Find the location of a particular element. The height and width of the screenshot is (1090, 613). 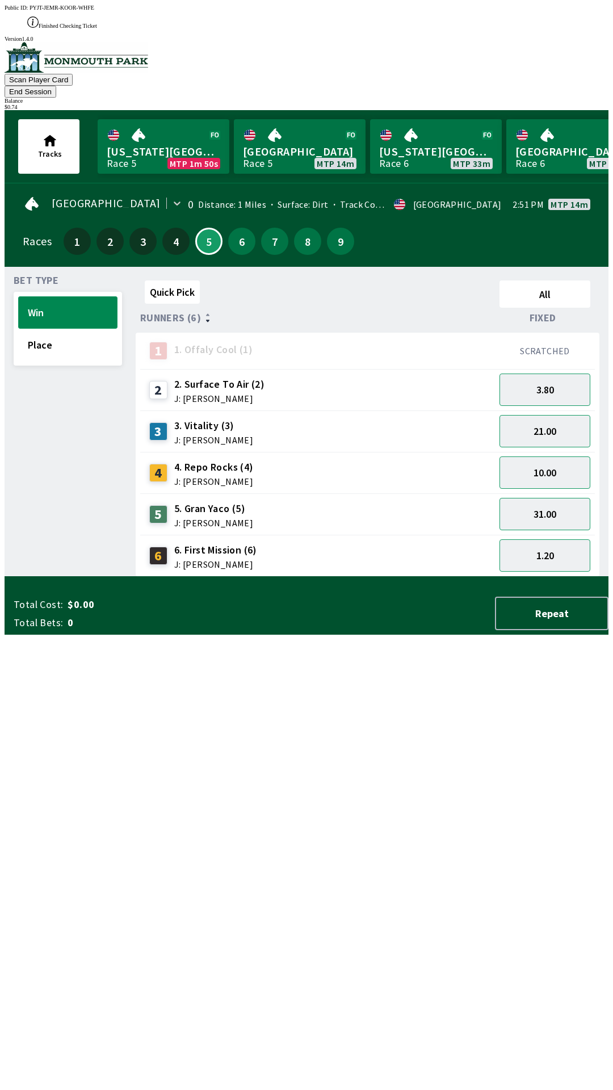

button: 31.00 is located at coordinates (545, 514).